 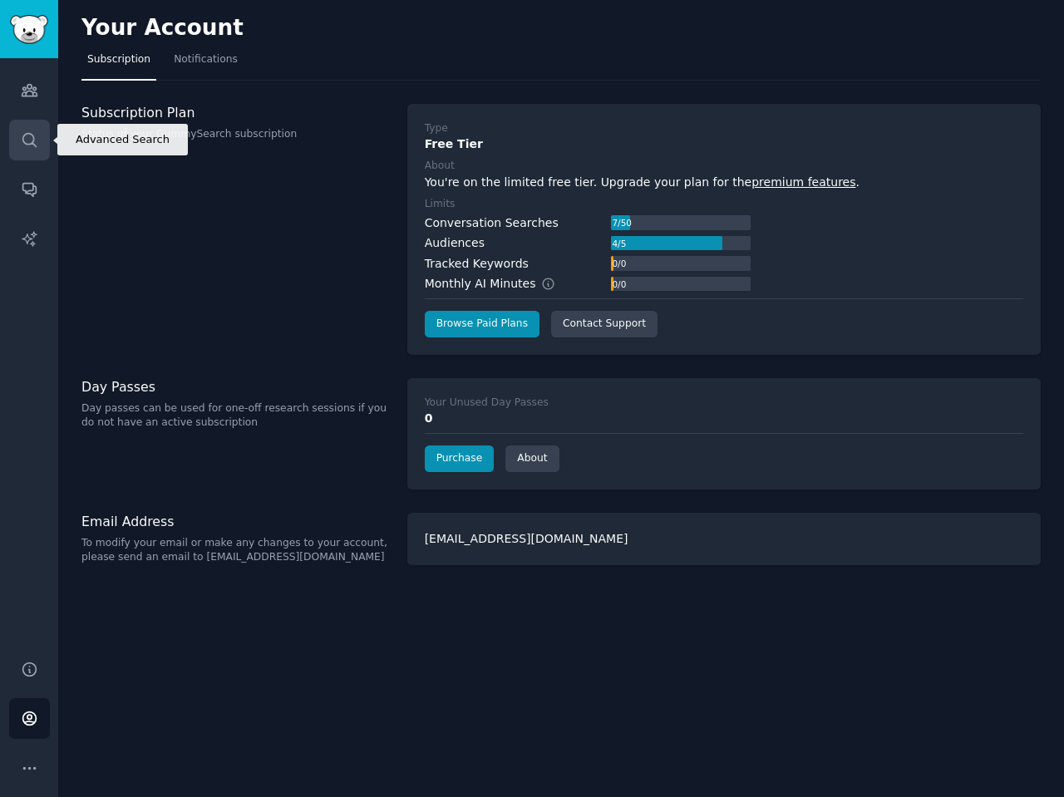 What do you see at coordinates (622, 223) in the screenshot?
I see `div: 7 / 50` at bounding box center [622, 223].